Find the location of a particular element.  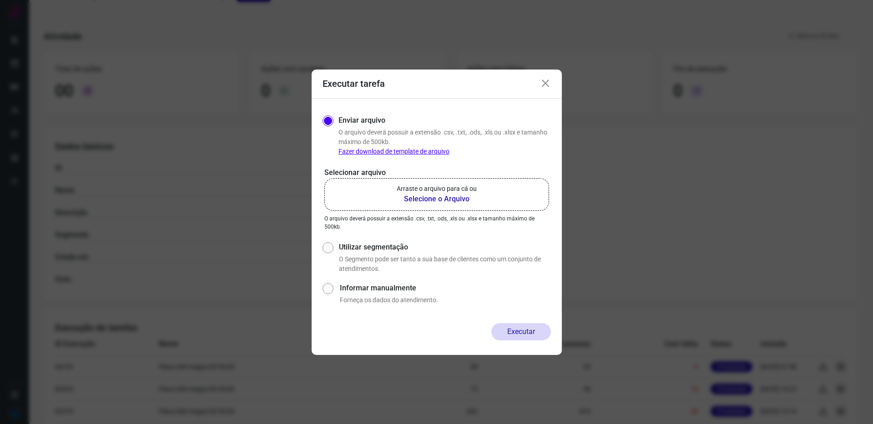

p: Arraste o arquivo para cá ou is located at coordinates (437, 189).